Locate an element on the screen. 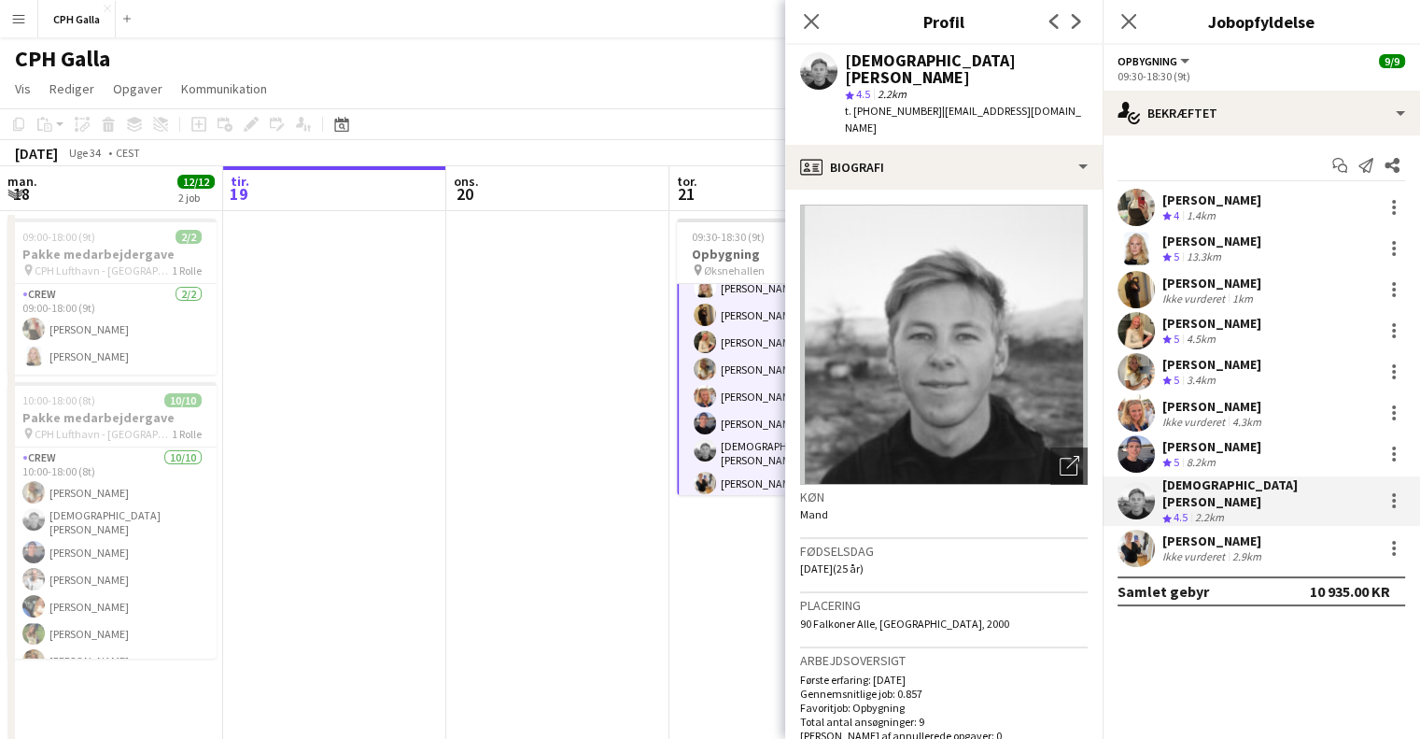 This screenshot has width=1420, height=739. a: Opgaver is located at coordinates (137, 89).